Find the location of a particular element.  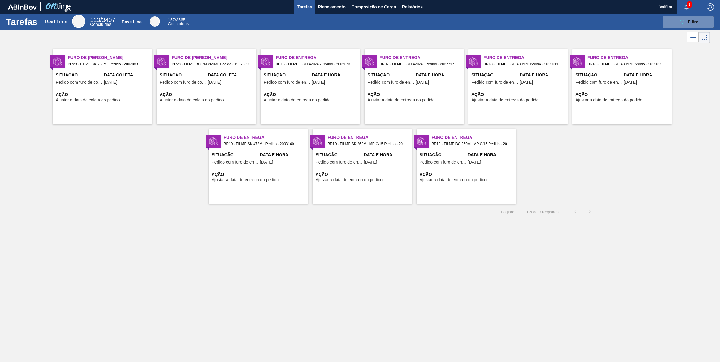

button: Notificações is located at coordinates (686, 7).